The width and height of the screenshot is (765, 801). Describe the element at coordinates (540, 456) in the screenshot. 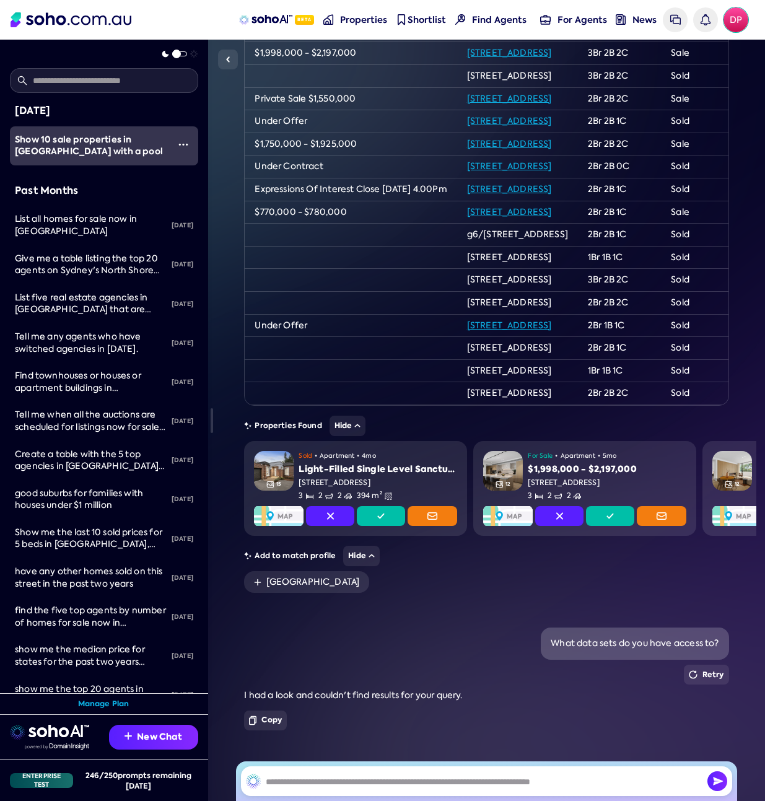

I see `span: For Sale` at that location.